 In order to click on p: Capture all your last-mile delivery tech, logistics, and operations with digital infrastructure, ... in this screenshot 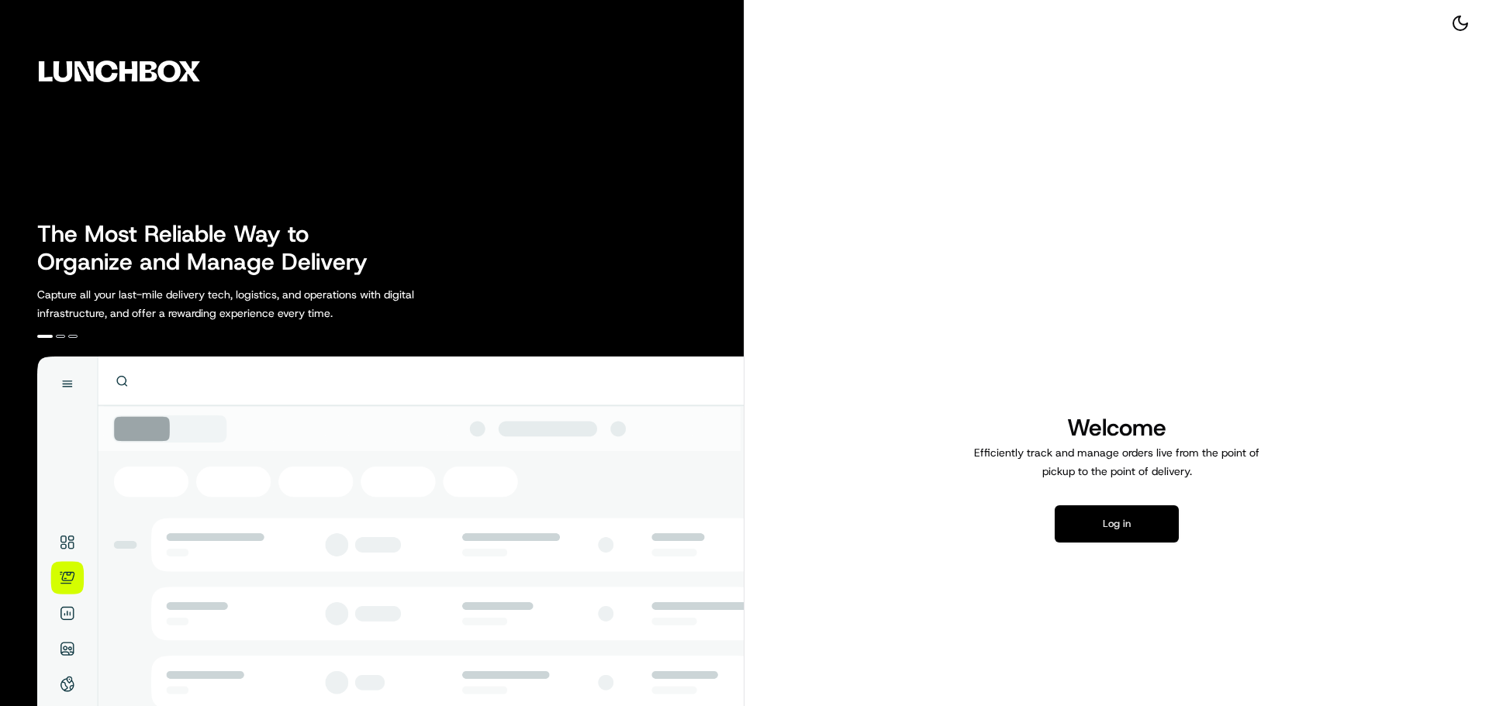, I will do `click(261, 304)`.